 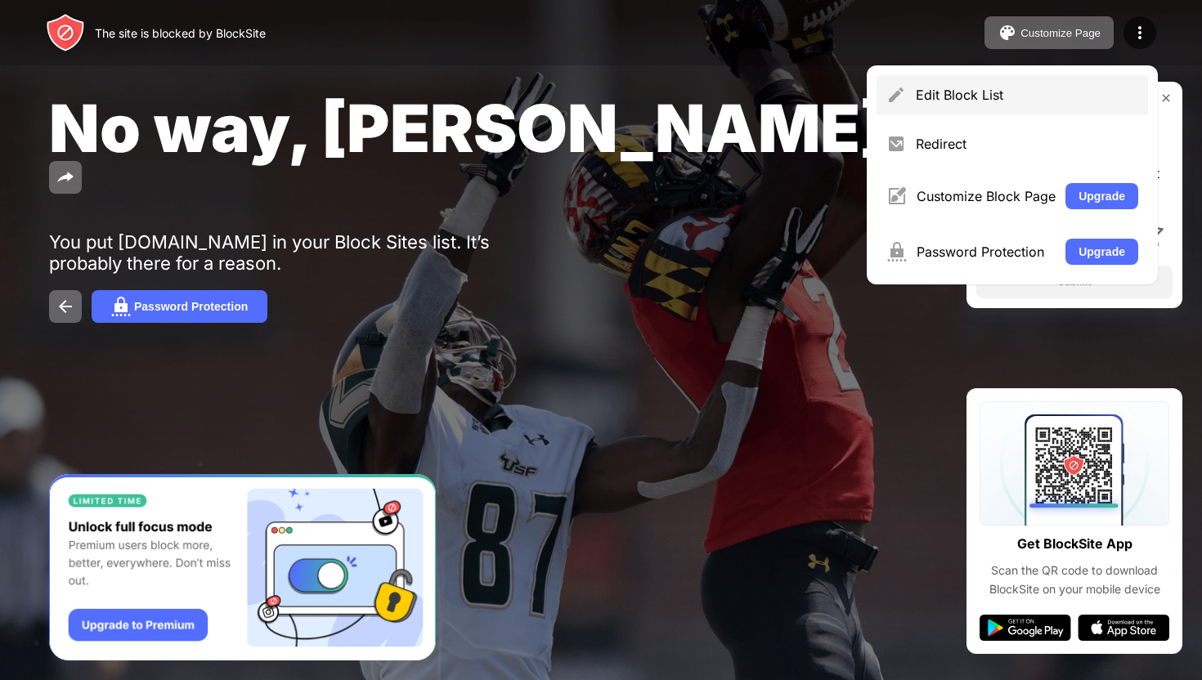 What do you see at coordinates (121, 307) in the screenshot?
I see `img: password.svg` at bounding box center [121, 307].